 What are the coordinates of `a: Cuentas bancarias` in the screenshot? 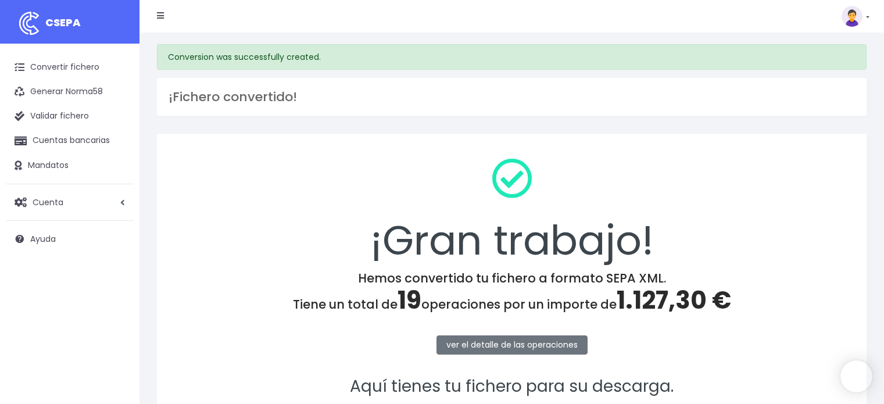 It's located at (70, 141).